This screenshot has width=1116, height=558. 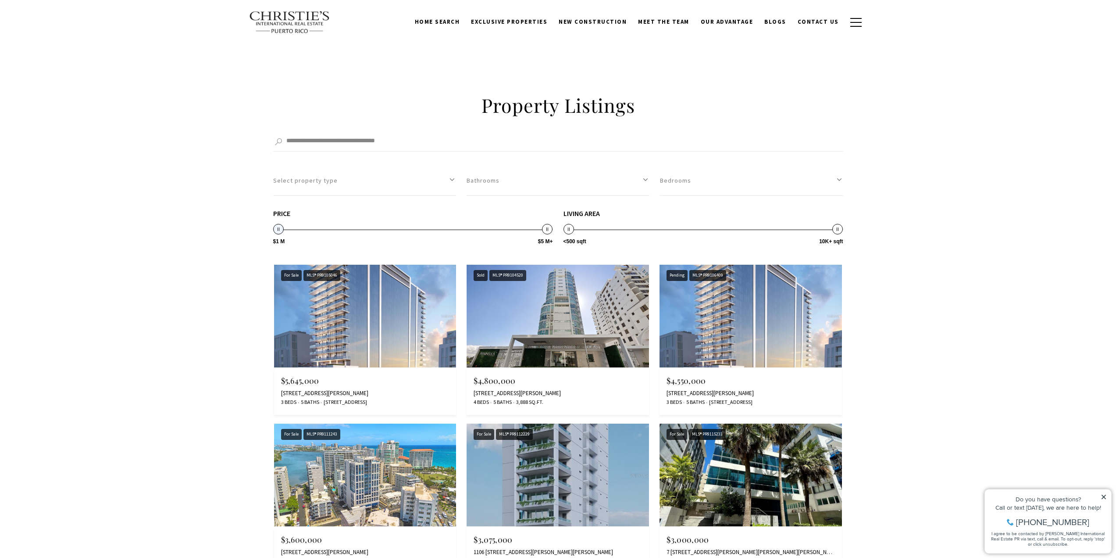 What do you see at coordinates (322, 434) in the screenshot?
I see `div: MLS® PR9111243` at bounding box center [322, 434].